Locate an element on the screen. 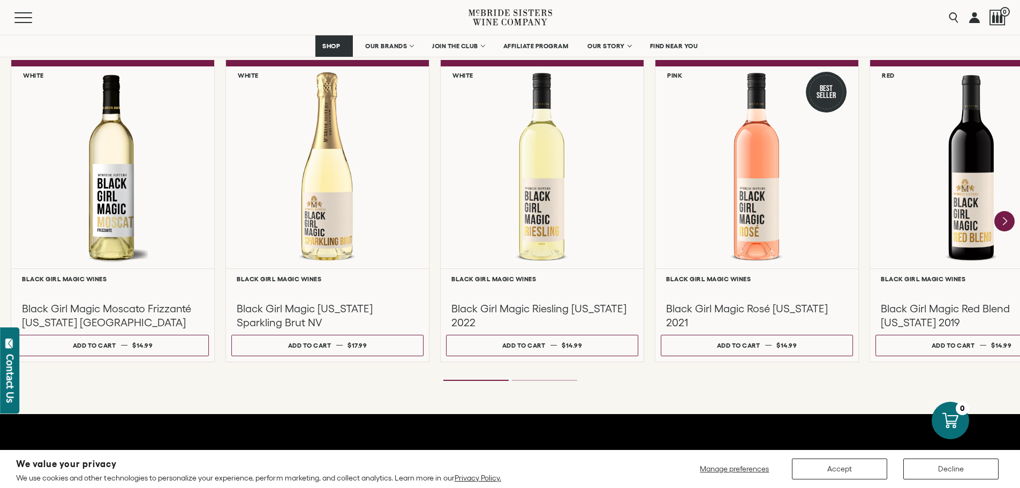 The image size is (1020, 488). li: Page dot 1 is located at coordinates (476, 380).